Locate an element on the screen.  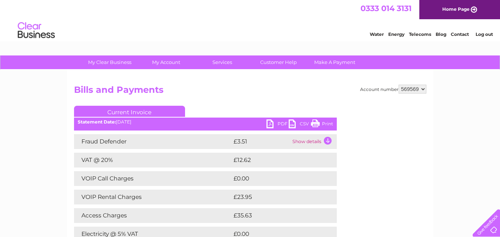
td: VOIP Rental Charges is located at coordinates (153, 197).